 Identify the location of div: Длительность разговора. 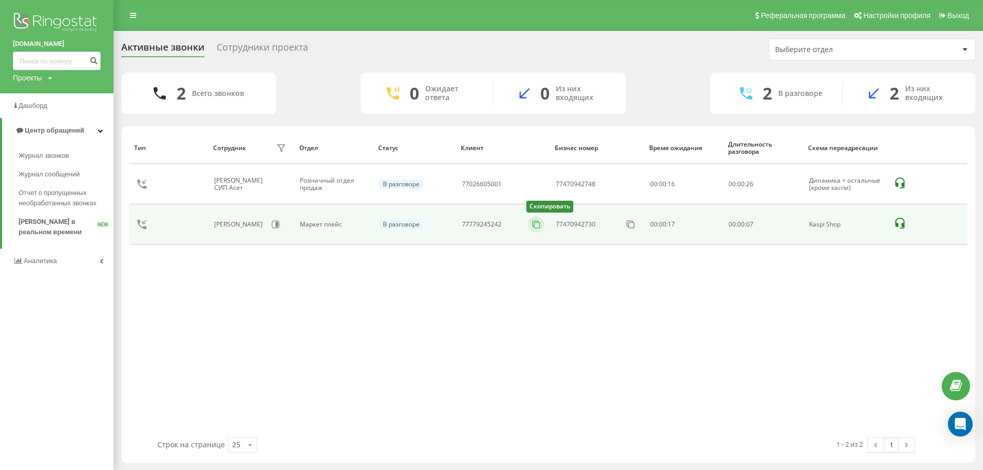
(763, 148).